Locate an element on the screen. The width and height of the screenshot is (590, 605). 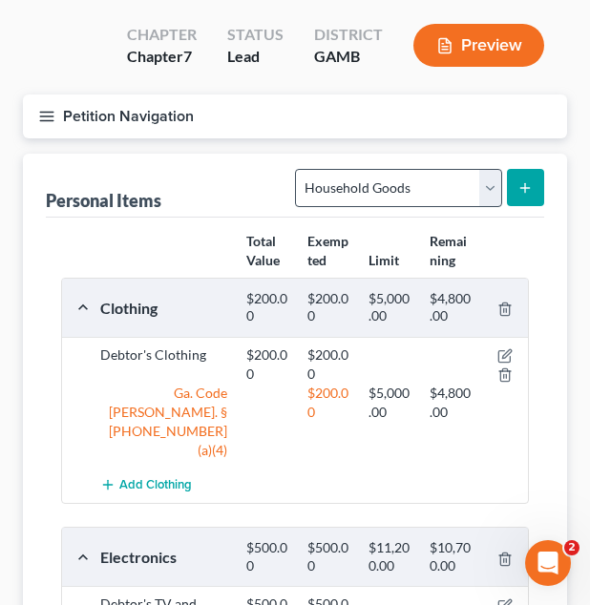
button: Petition Navigation is located at coordinates (295, 116).